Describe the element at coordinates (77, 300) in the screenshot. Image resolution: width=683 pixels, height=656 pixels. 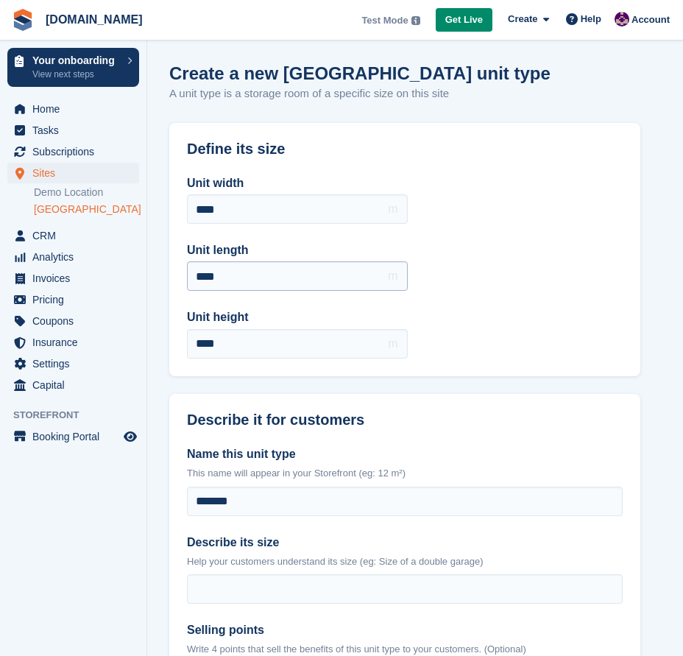
I see `span: Pricing` at that location.